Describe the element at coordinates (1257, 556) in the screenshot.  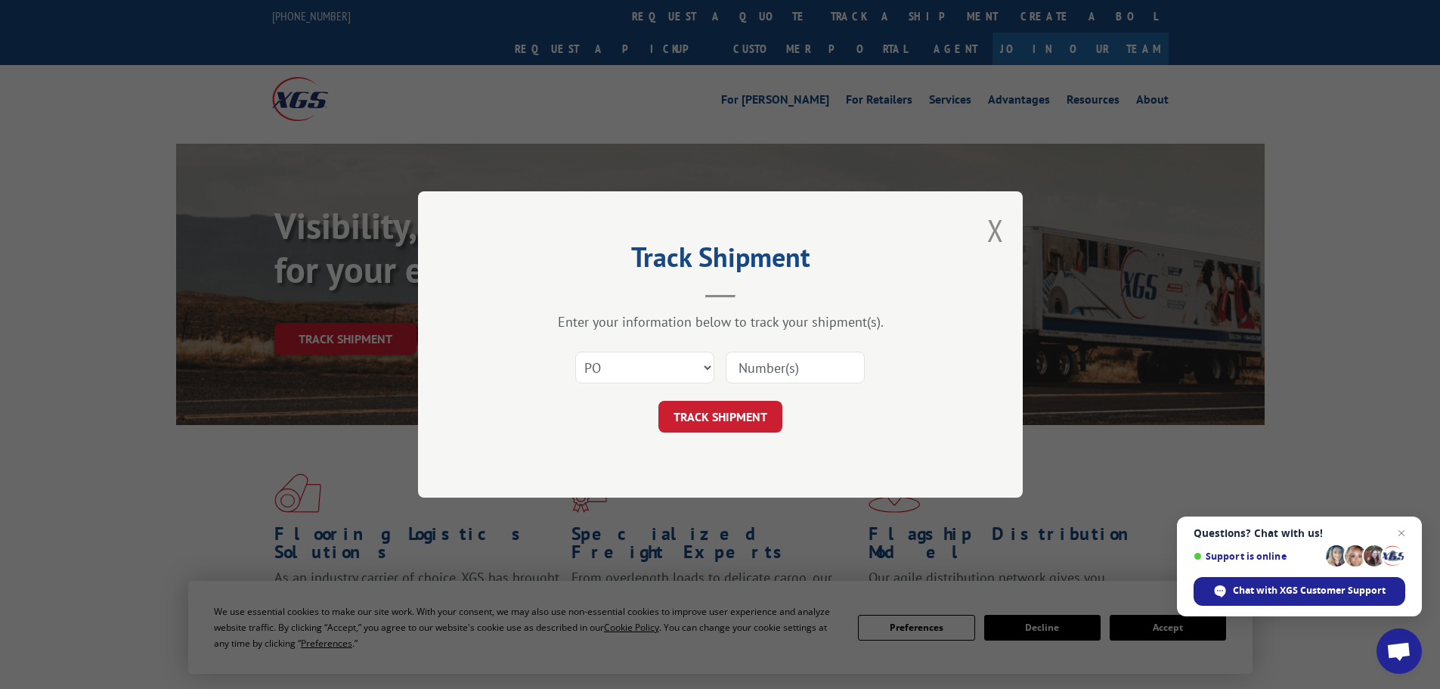
I see `span: Support is online` at that location.